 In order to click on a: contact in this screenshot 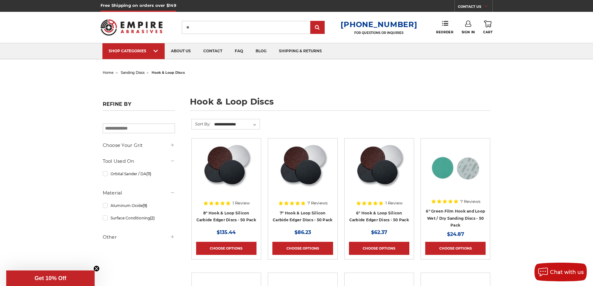, I will do `click(213, 51)`.